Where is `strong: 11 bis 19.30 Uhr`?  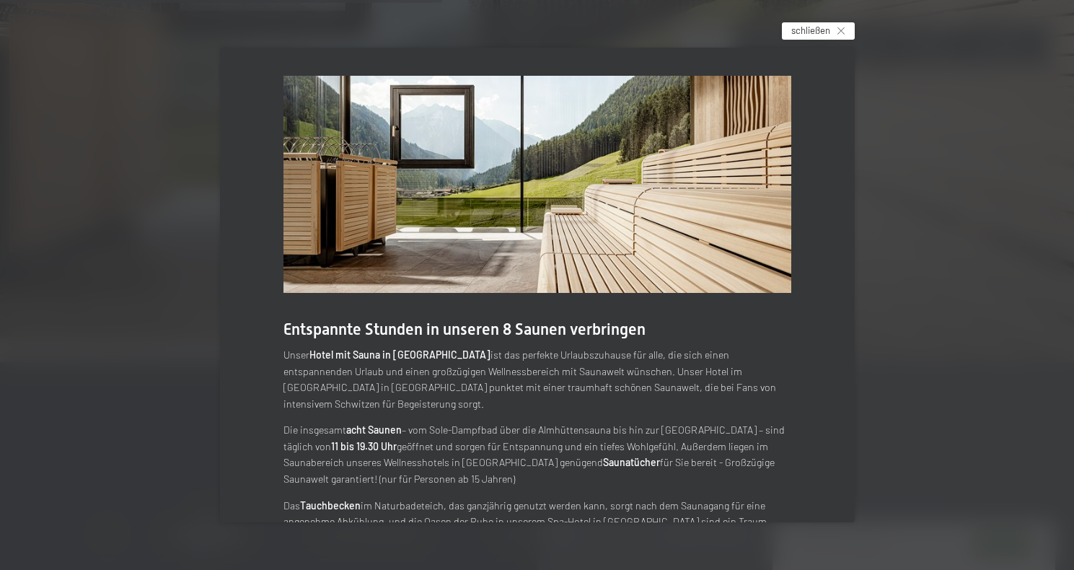 strong: 11 bis 19.30 Uhr is located at coordinates (363, 446).